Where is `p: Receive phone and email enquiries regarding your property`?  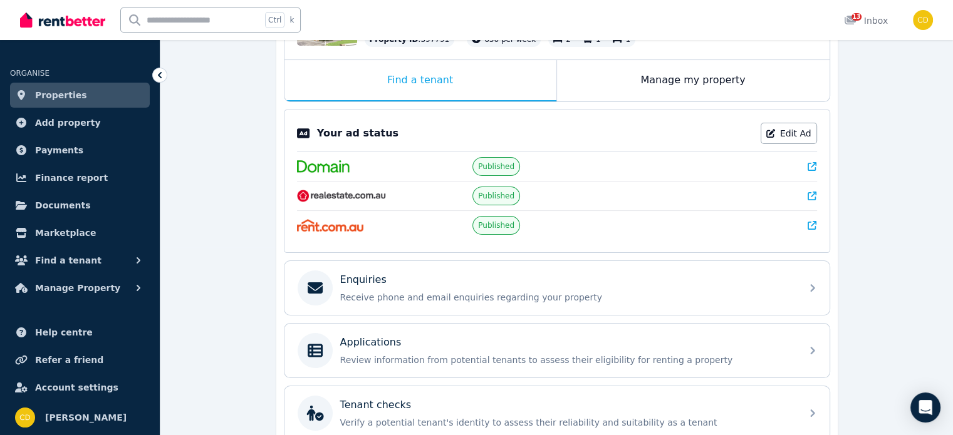 p: Receive phone and email enquiries regarding your property is located at coordinates (567, 298).